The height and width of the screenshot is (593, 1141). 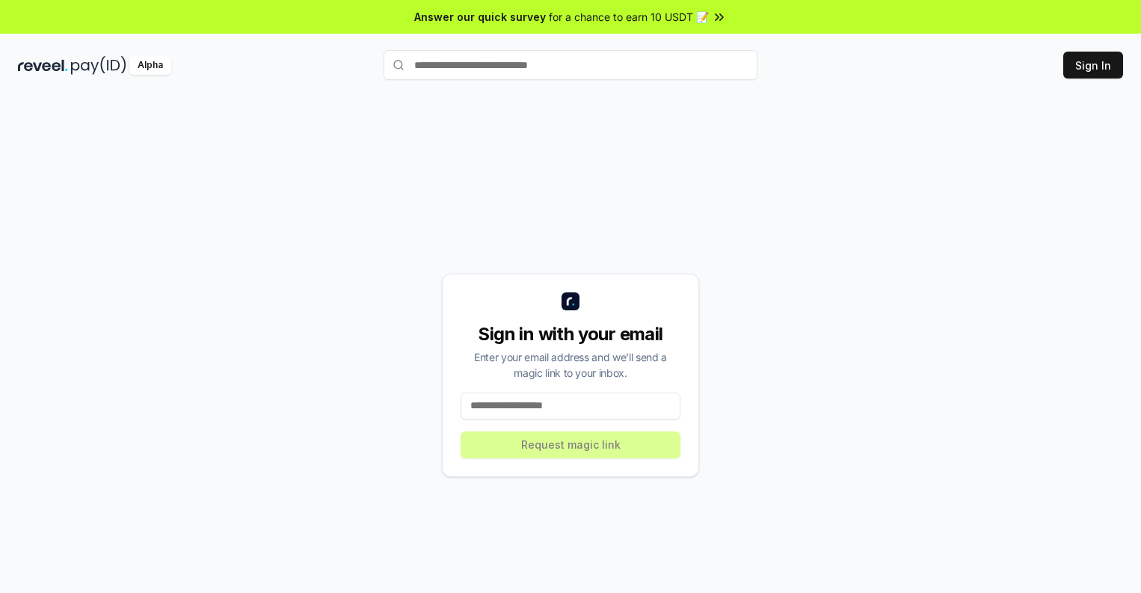 I want to click on img: pay_id, so click(x=99, y=65).